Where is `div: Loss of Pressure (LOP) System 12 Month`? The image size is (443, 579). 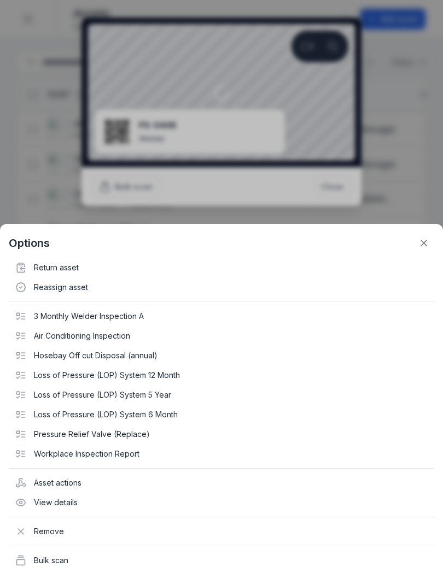 div: Loss of Pressure (LOP) System 12 Month is located at coordinates (221, 376).